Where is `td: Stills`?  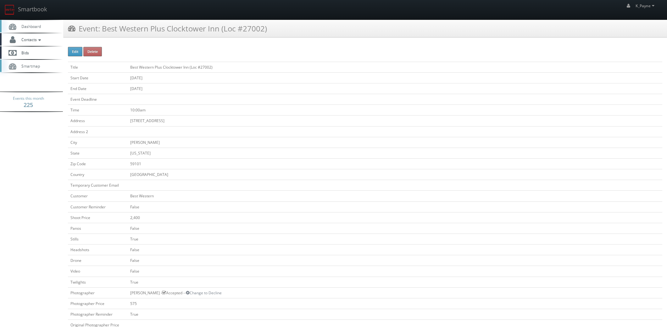
td: Stills is located at coordinates (98, 239).